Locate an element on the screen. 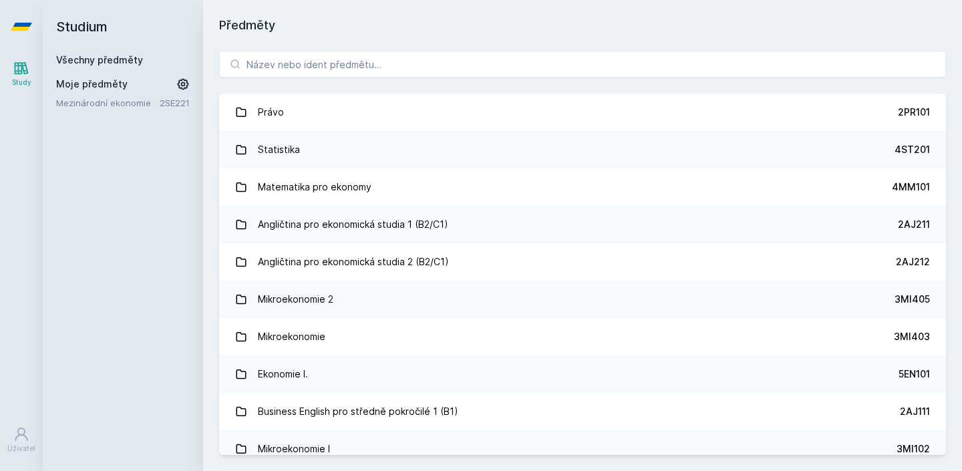 The image size is (962, 471). div: 4MM101 is located at coordinates (910, 187).